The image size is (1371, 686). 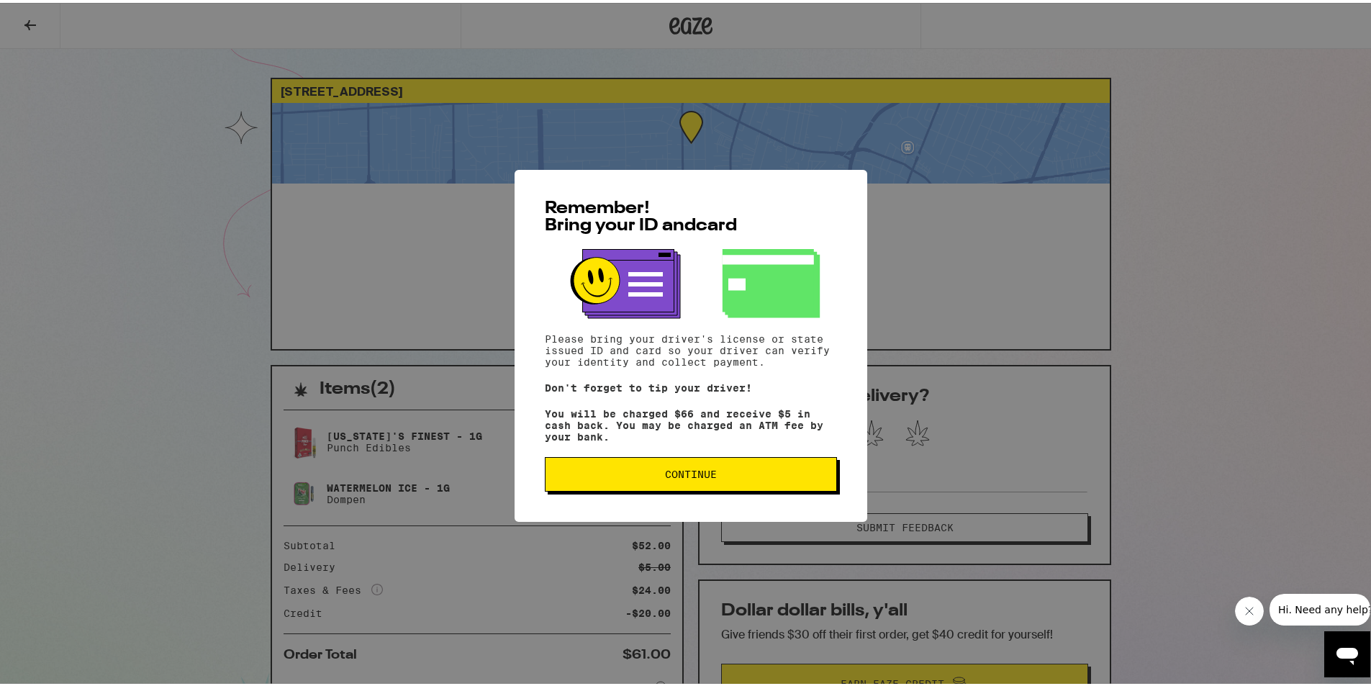 I want to click on p: Don't forget to tip your driver!, so click(x=691, y=385).